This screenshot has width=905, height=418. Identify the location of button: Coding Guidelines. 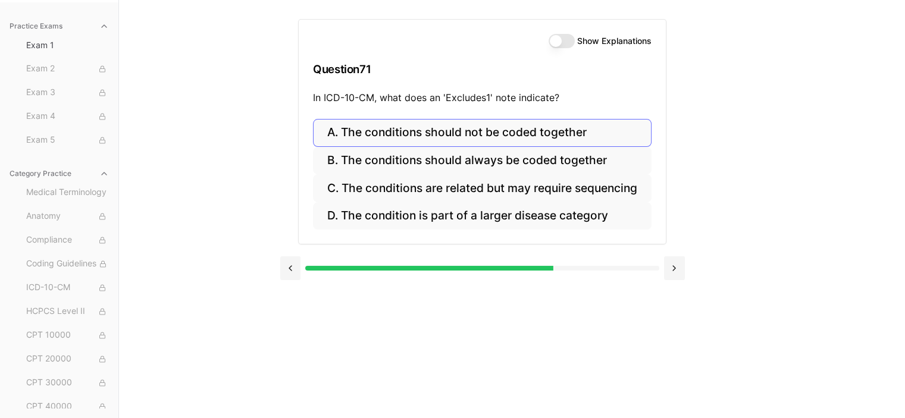
(67, 264).